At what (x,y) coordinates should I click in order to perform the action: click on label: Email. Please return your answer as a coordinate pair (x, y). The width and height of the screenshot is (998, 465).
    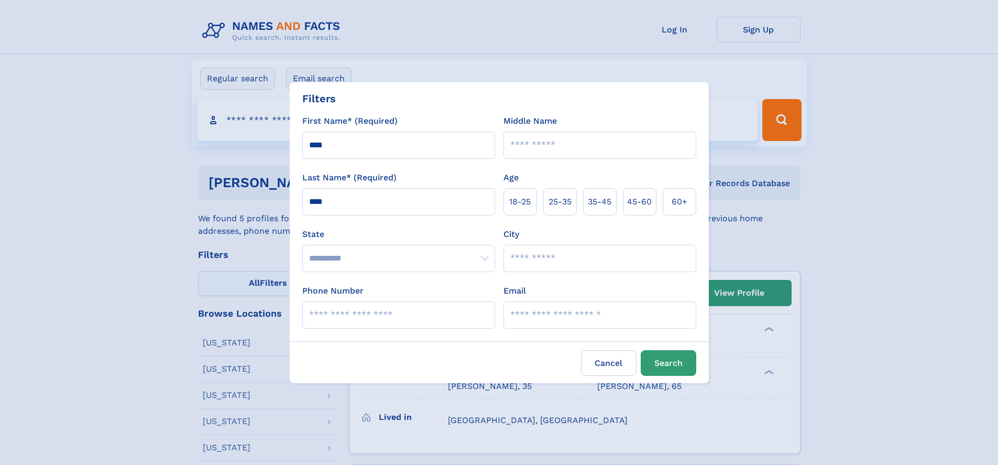
    Looking at the image, I should click on (514, 291).